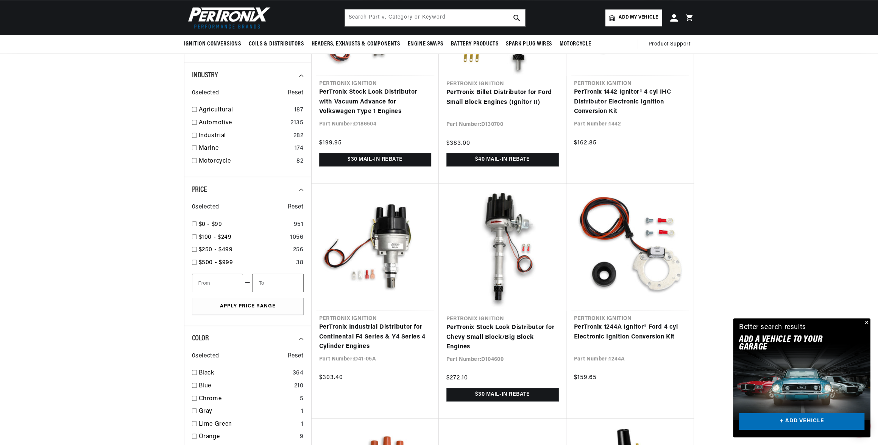  What do you see at coordinates (630, 102) in the screenshot?
I see `a: PerTronix 1442 Ignitor® 4 cyl IHC Distributor Electronic Ignition Conversion Kit` at bounding box center [630, 102].